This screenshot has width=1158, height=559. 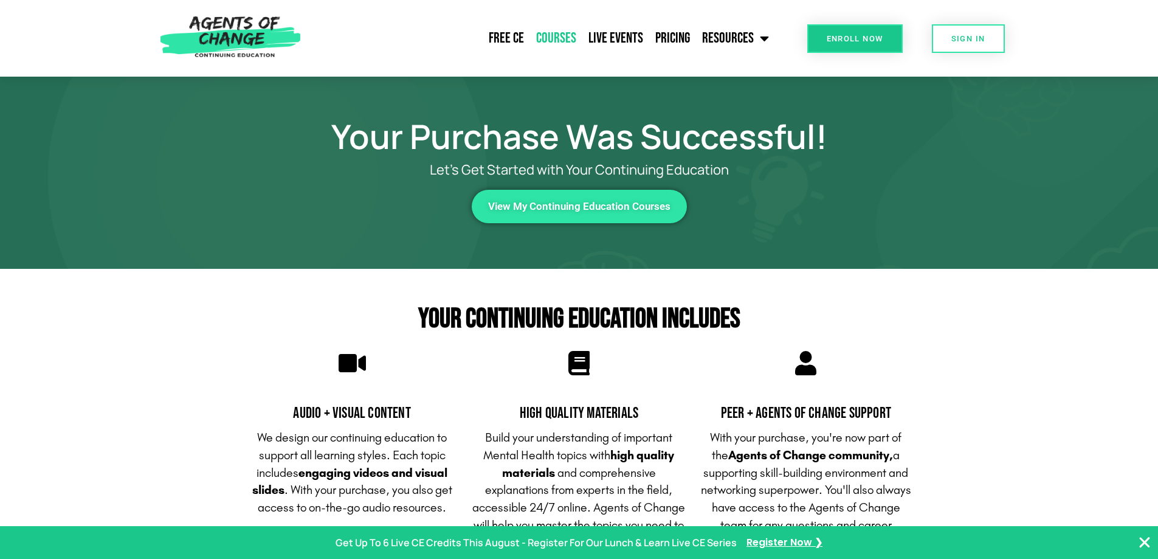 I want to click on a: Register Now ❯, so click(x=784, y=542).